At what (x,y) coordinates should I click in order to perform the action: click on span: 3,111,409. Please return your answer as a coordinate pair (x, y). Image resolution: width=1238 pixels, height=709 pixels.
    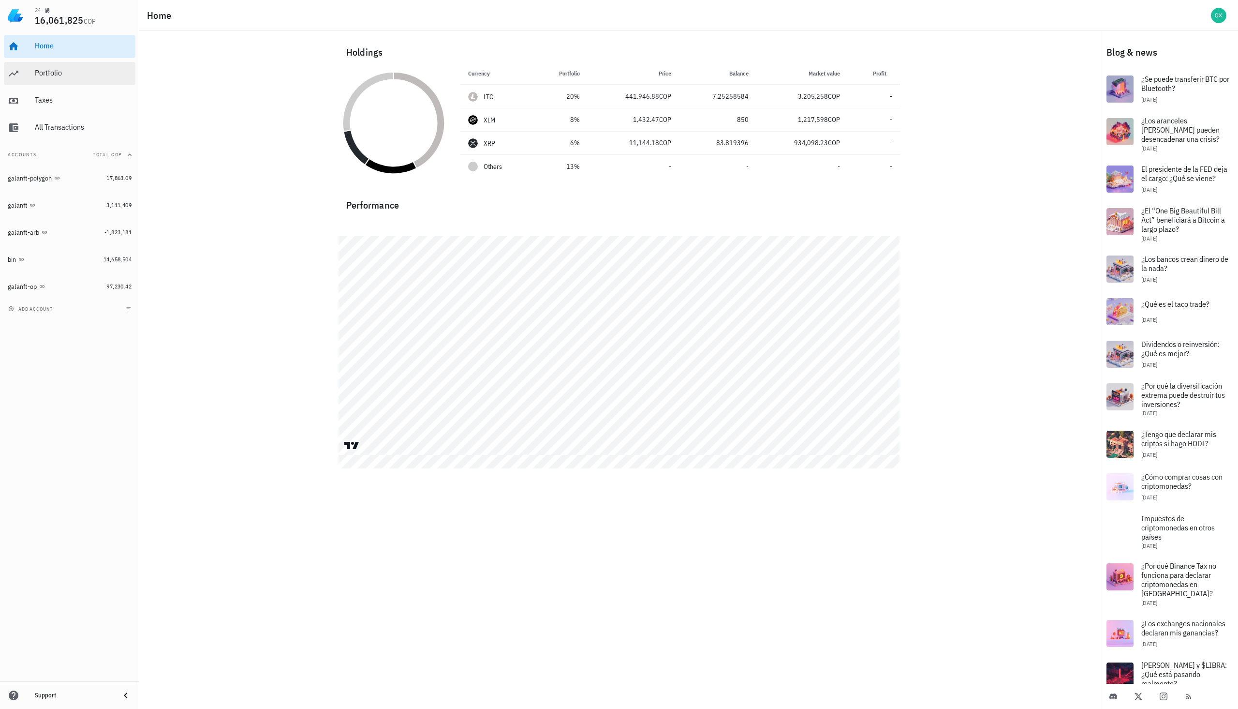
    Looking at the image, I should click on (119, 205).